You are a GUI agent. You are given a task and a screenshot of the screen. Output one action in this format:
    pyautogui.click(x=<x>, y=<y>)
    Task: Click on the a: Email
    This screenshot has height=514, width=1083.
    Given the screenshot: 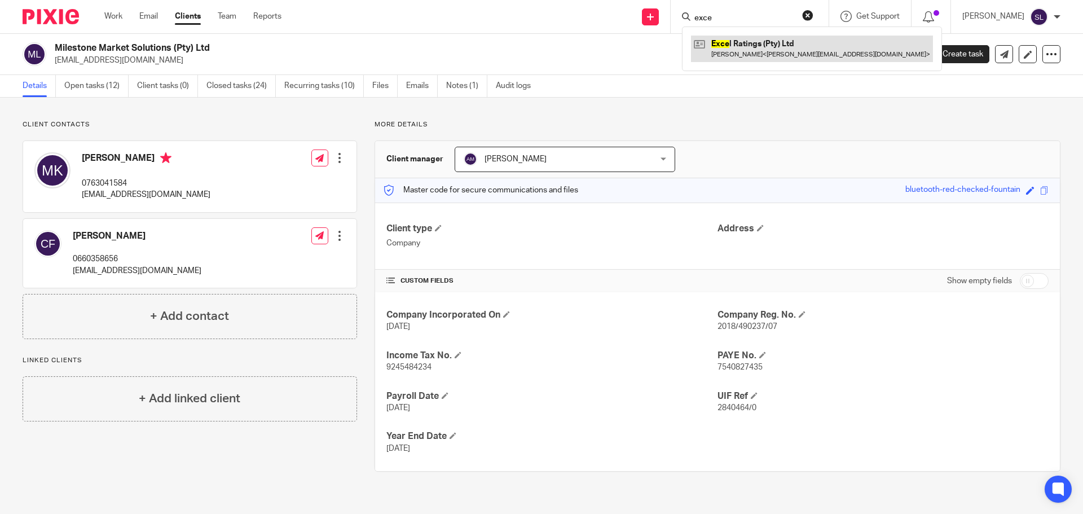 What is the action you would take?
    pyautogui.click(x=148, y=16)
    